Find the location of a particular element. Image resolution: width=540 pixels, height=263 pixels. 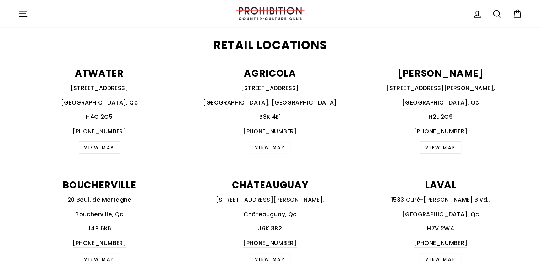

p: H4C 2G5 is located at coordinates (99, 117).